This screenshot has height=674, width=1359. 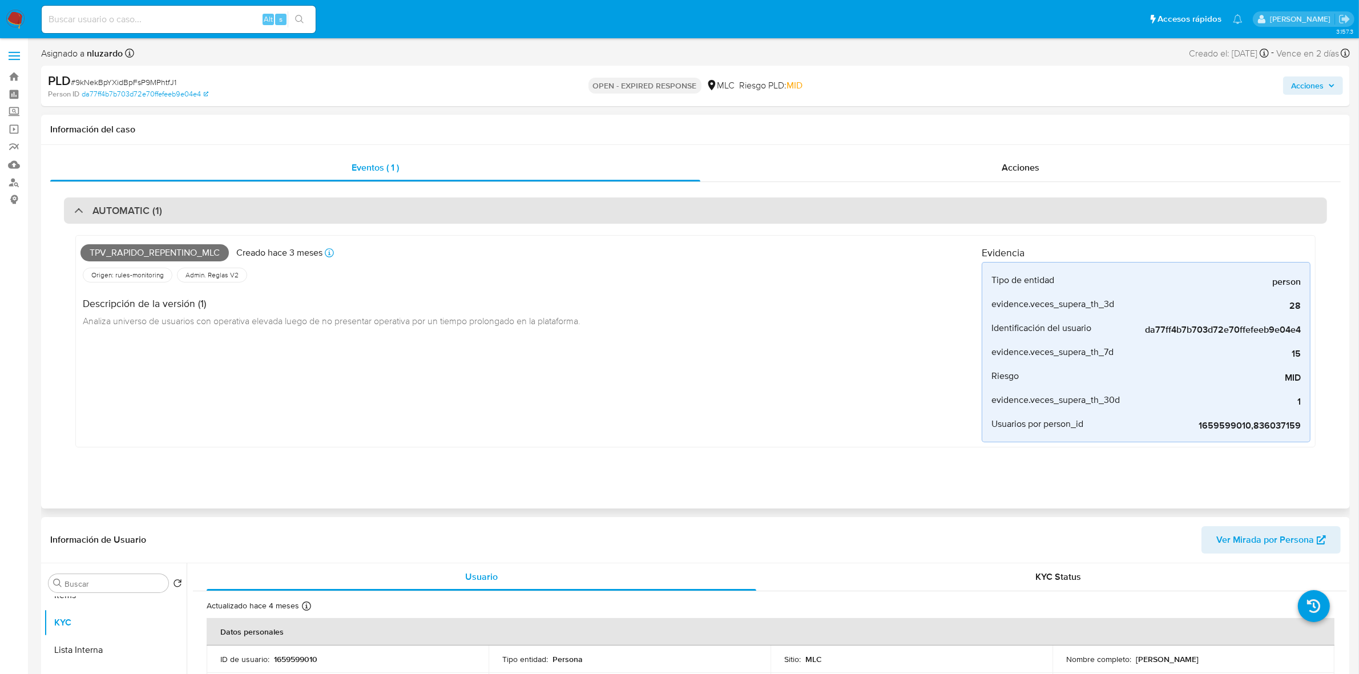 I want to click on h1: Información del caso, so click(x=695, y=130).